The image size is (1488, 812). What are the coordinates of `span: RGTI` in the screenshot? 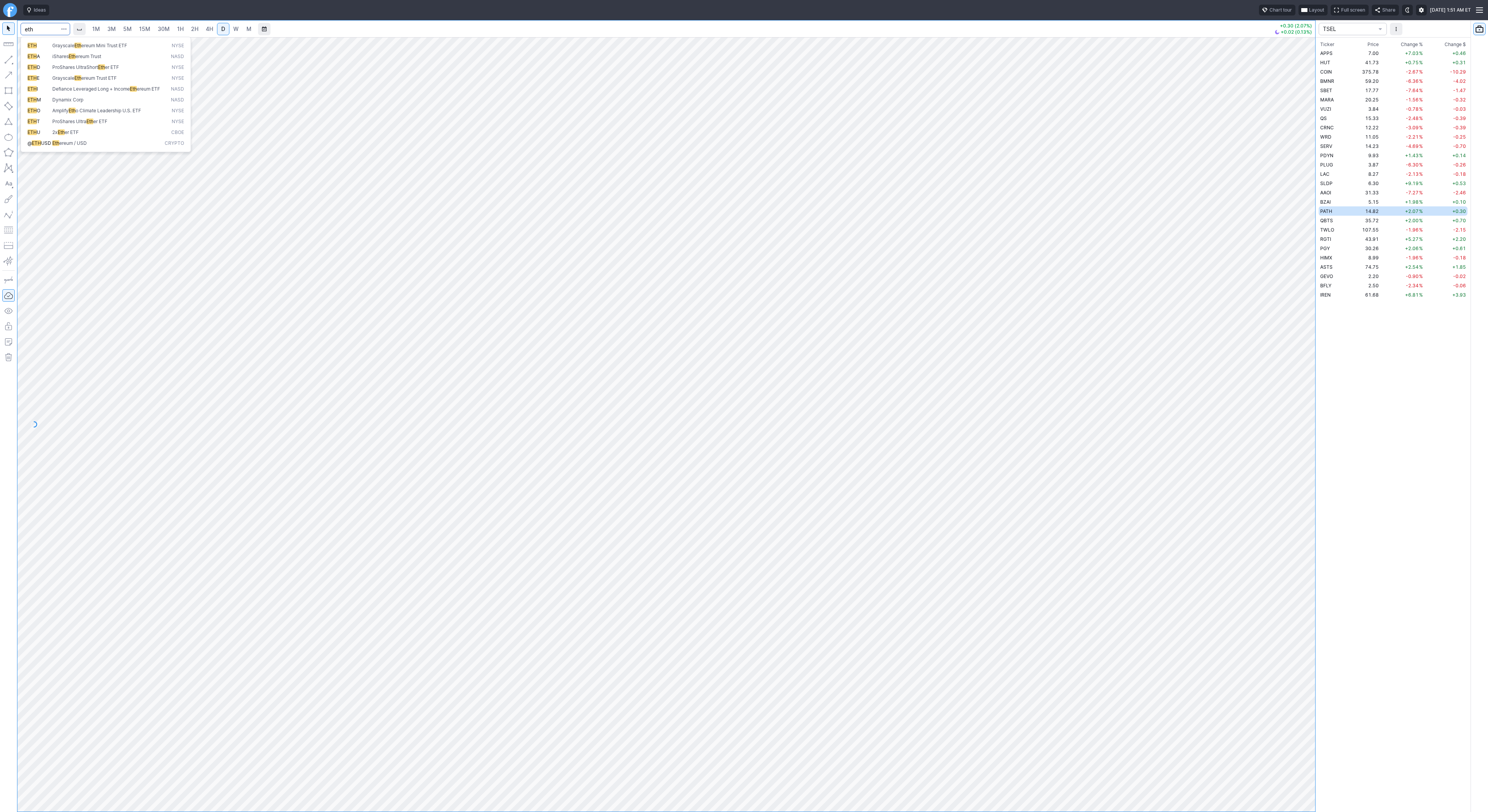 It's located at (1325, 239).